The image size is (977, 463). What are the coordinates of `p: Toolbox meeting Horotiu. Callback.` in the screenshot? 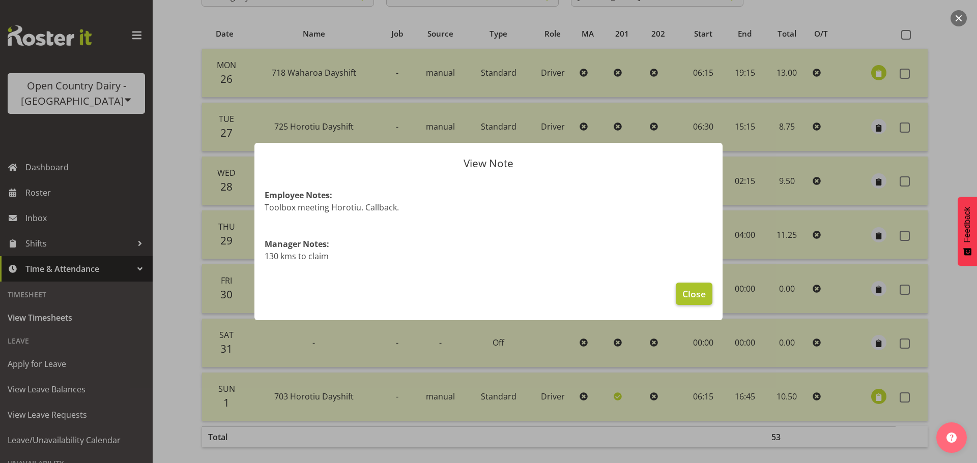 It's located at (488, 208).